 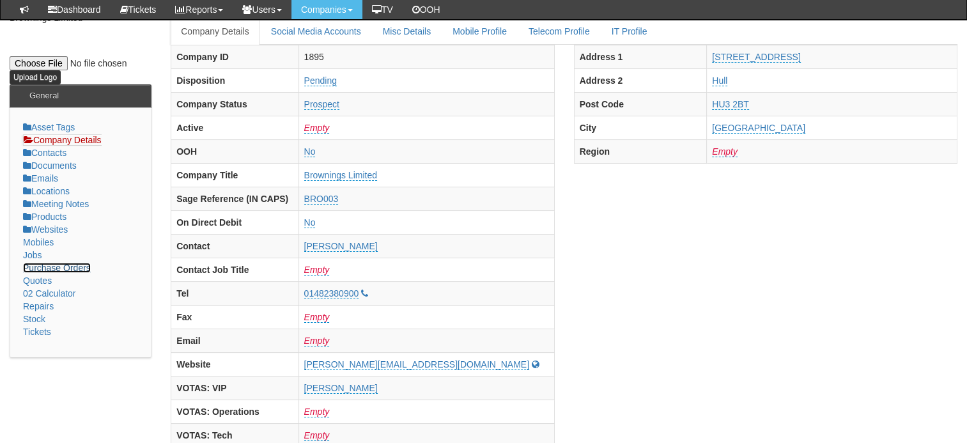 What do you see at coordinates (45, 229) in the screenshot?
I see `a: Websites` at bounding box center [45, 229].